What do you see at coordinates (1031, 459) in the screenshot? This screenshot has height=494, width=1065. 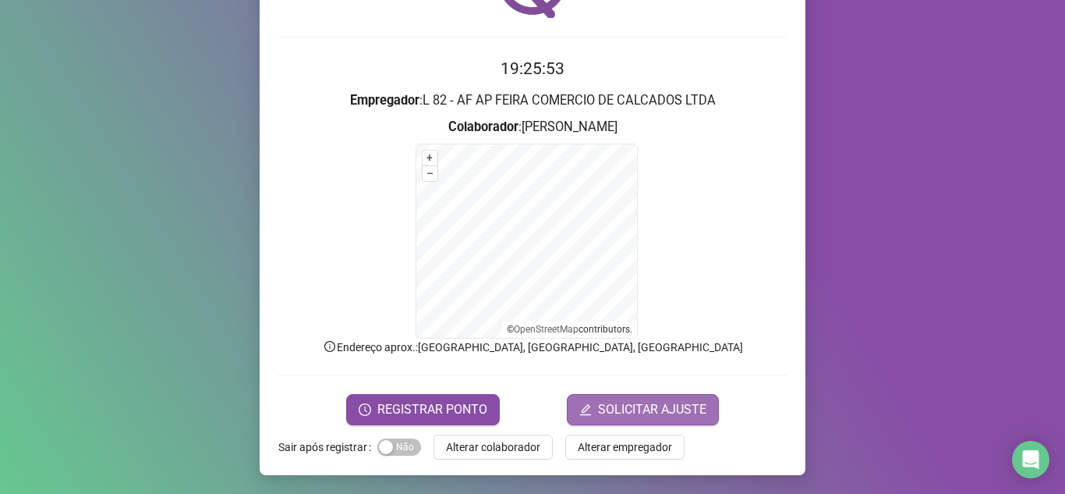 I see `div: Open Intercom Messenger` at bounding box center [1031, 459].